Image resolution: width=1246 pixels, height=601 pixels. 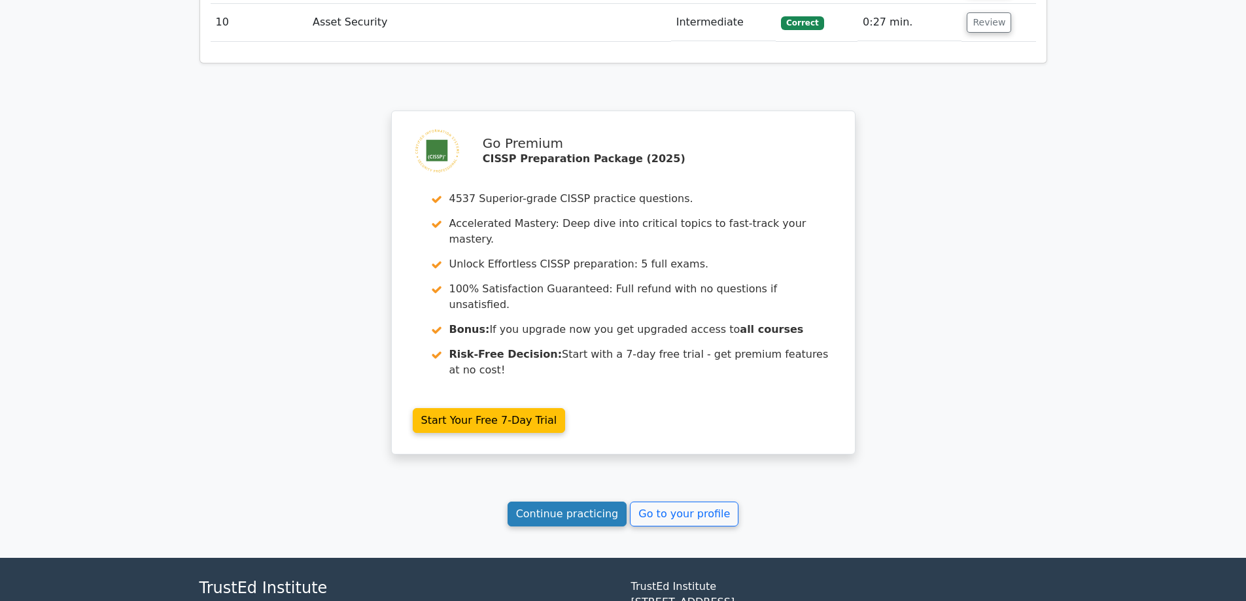 I want to click on span: Correct, so click(x=802, y=23).